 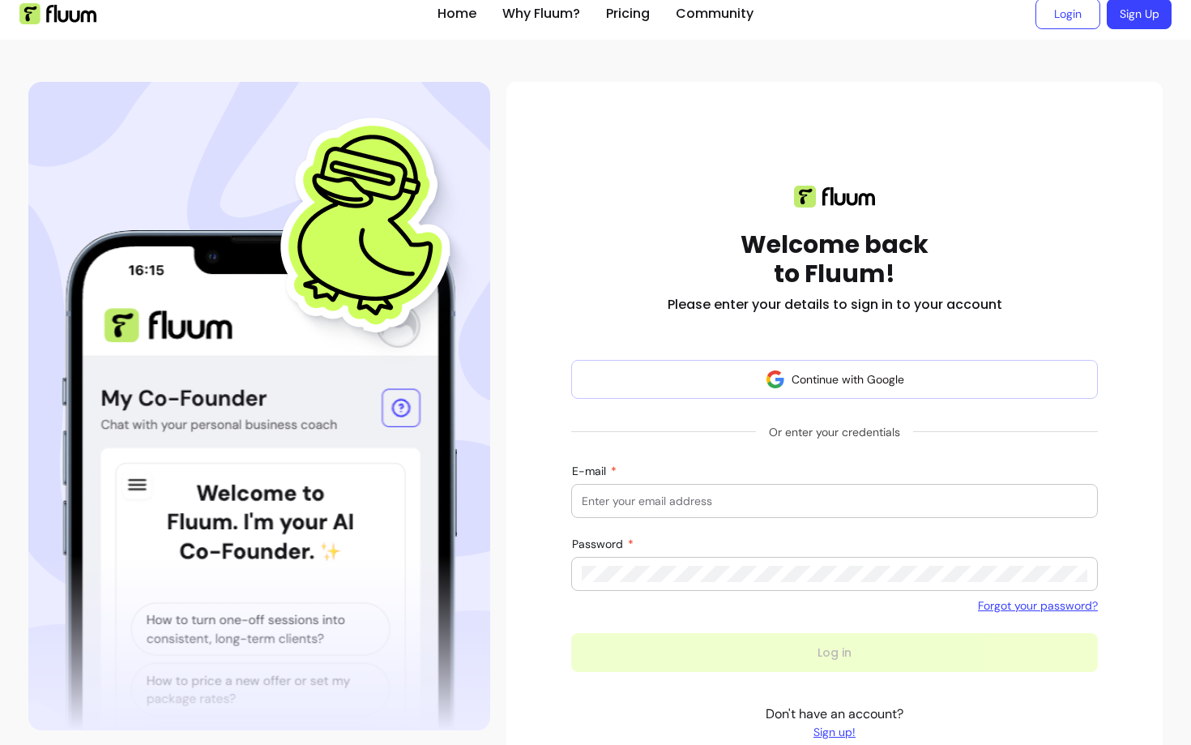 What do you see at coordinates (835, 574) in the screenshot?
I see `input: Password` at bounding box center [835, 574].